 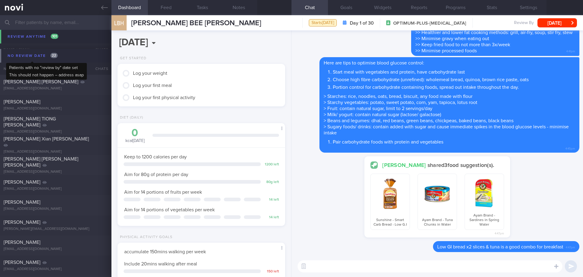 I want to click on span: 22, so click(x=54, y=55).